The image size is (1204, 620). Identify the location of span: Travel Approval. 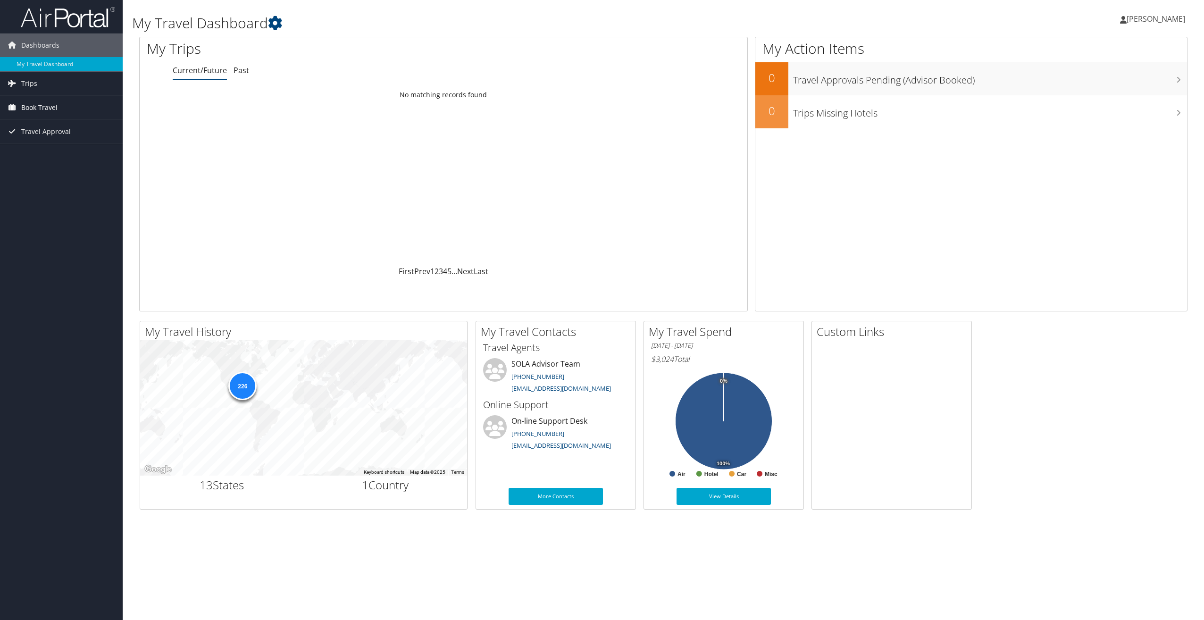
(46, 132).